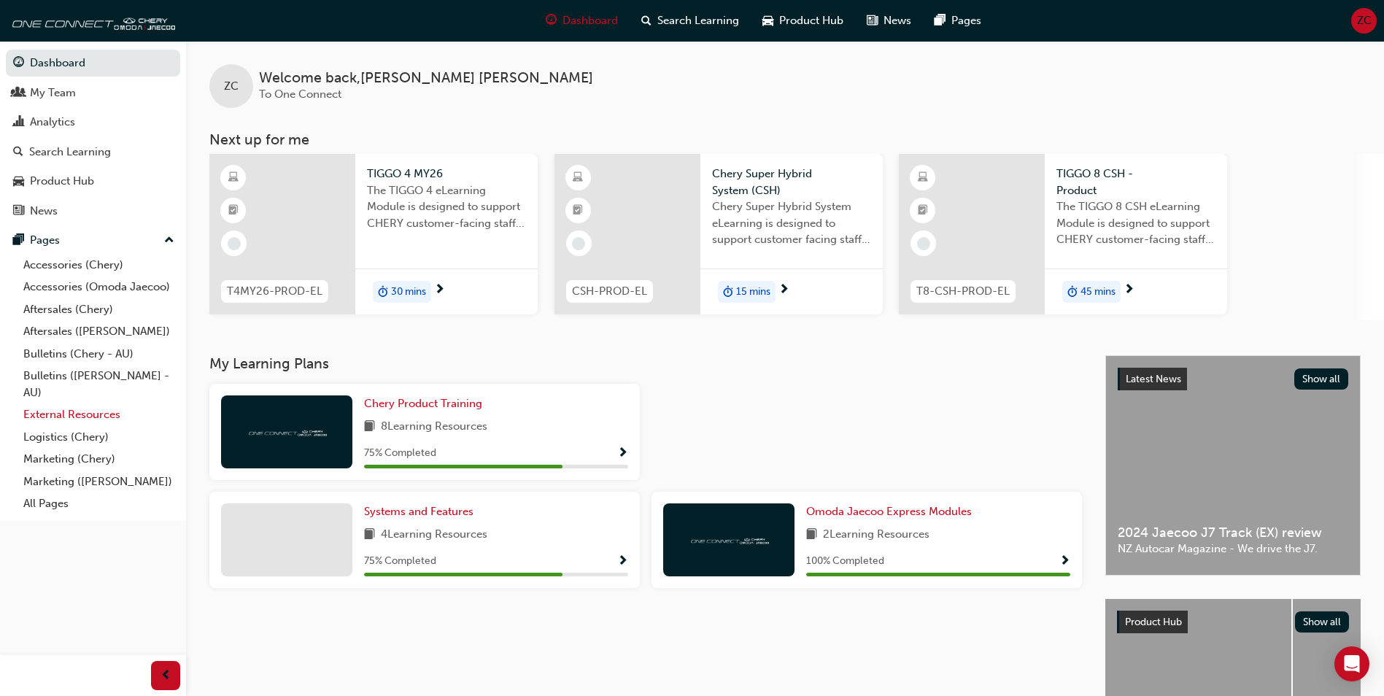 The image size is (1384, 696). Describe the element at coordinates (300, 94) in the screenshot. I see `span: To One Connect` at that location.